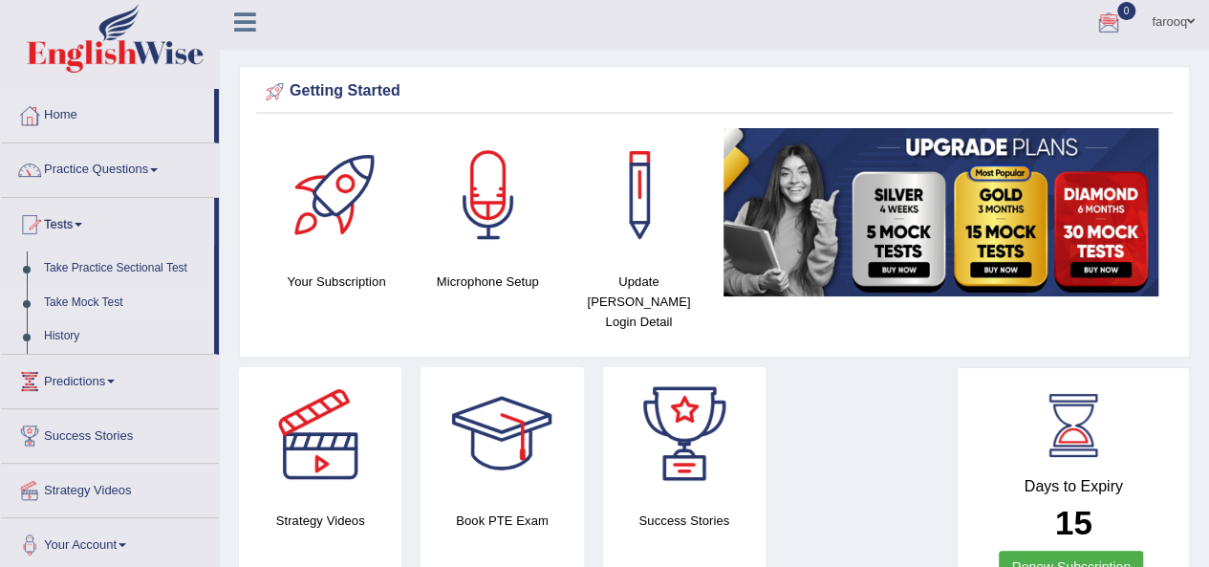  I want to click on a: Predictions, so click(110, 378).